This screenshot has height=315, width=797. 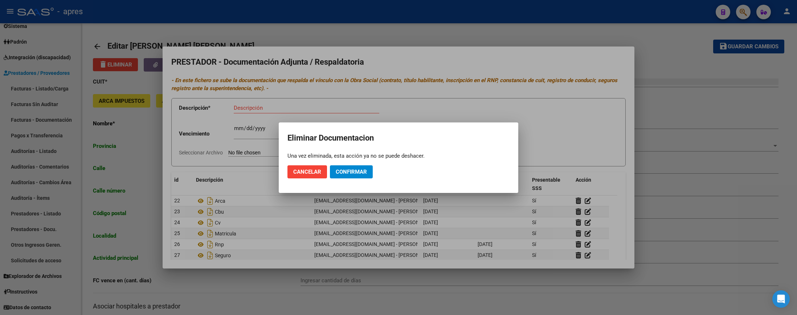 What do you see at coordinates (351, 172) in the screenshot?
I see `span: Confirmar` at bounding box center [351, 172].